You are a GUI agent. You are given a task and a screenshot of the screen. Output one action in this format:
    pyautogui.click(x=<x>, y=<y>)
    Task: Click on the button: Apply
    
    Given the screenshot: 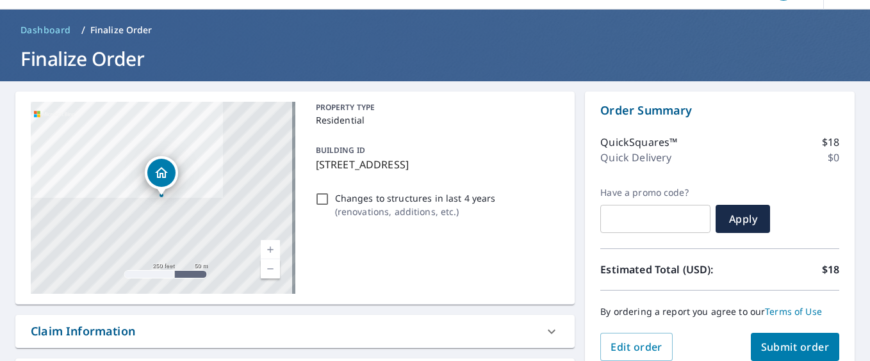 What is the action you would take?
    pyautogui.click(x=742, y=219)
    